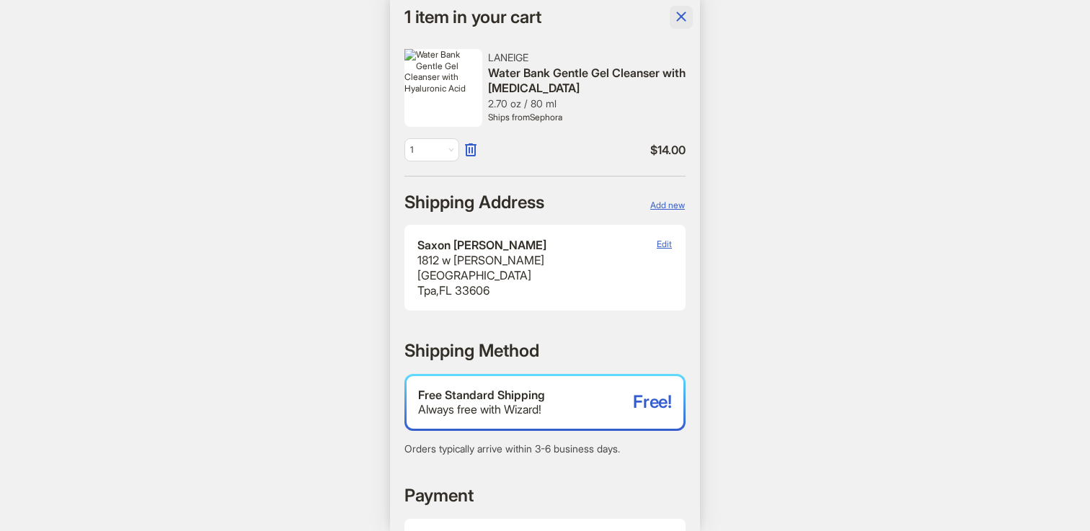 The image size is (1090, 531). I want to click on h2: Shipping Address, so click(474, 202).